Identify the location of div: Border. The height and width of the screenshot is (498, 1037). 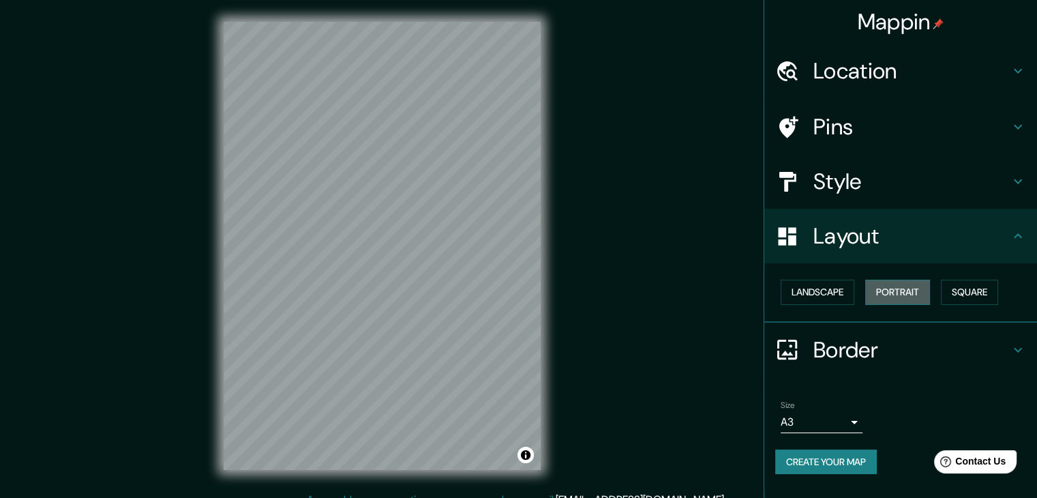
(901, 350).